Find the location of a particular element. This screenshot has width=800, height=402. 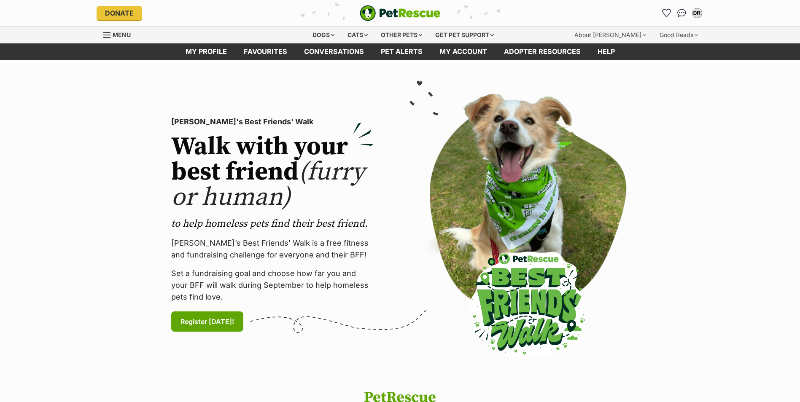

div: DR is located at coordinates (697, 13).